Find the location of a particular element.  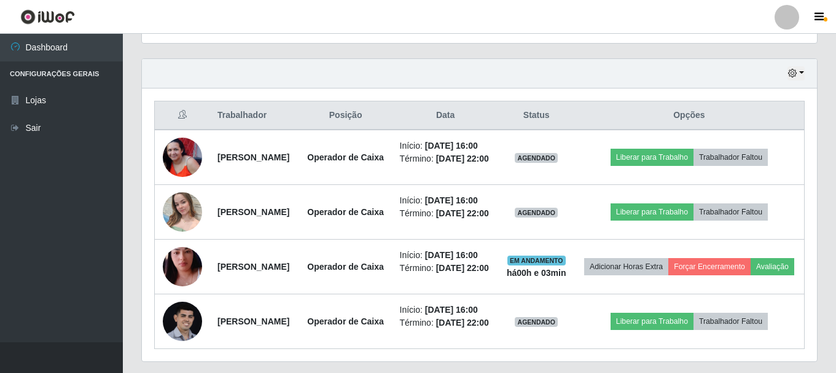

th: Opções is located at coordinates (689, 115).